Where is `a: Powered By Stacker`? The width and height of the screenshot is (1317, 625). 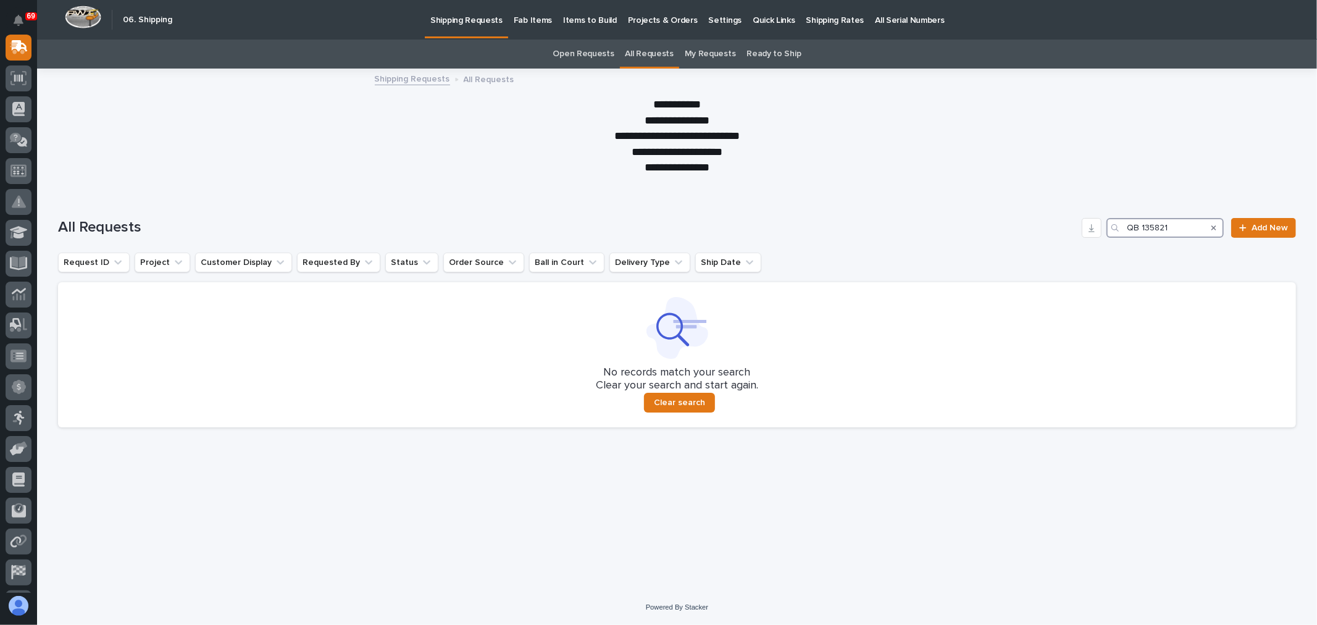
a: Powered By Stacker is located at coordinates (677, 607).